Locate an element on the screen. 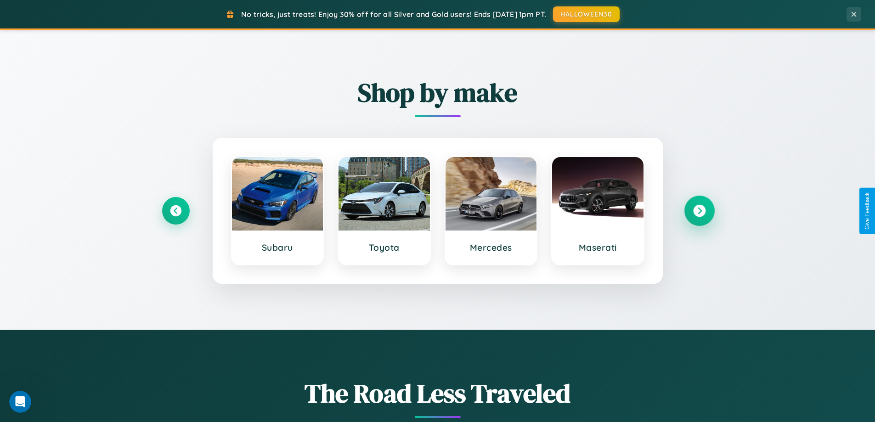 The image size is (875, 422). button: HALLOWEEN30 is located at coordinates (586, 14).